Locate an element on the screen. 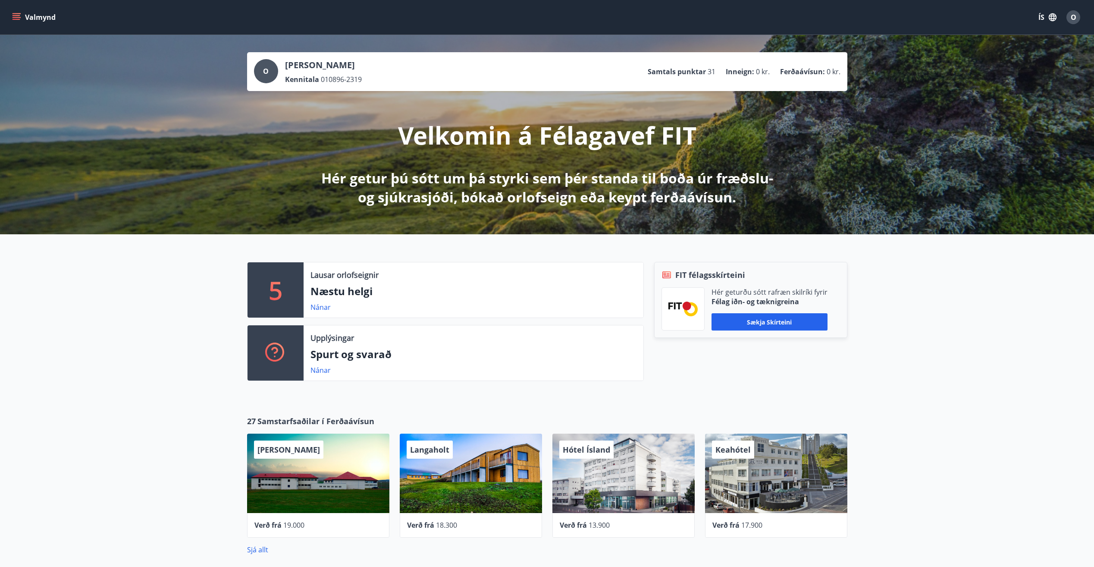 The height and width of the screenshot is (567, 1094). p: Samtals punktar is located at coordinates (677, 72).